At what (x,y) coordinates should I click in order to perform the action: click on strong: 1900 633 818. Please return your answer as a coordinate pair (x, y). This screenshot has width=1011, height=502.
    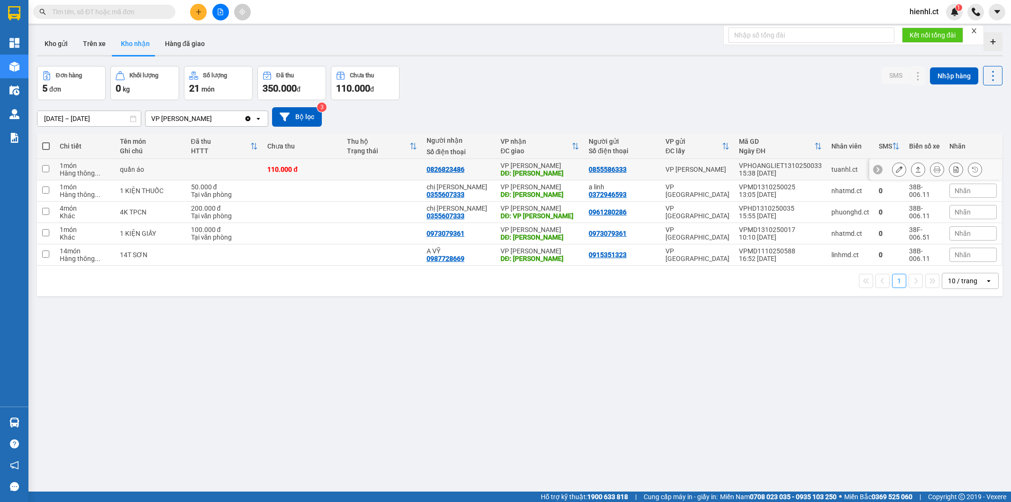
    Looking at the image, I should click on (608, 496).